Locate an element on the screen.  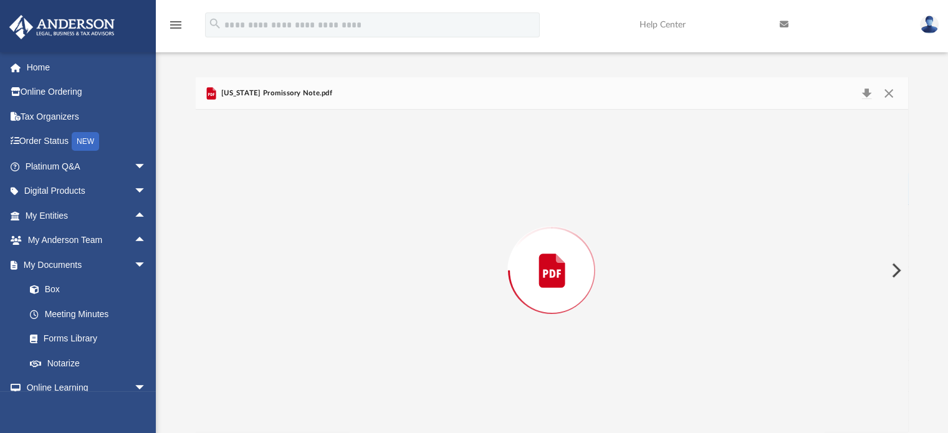
a: Notarize is located at coordinates (88, 363).